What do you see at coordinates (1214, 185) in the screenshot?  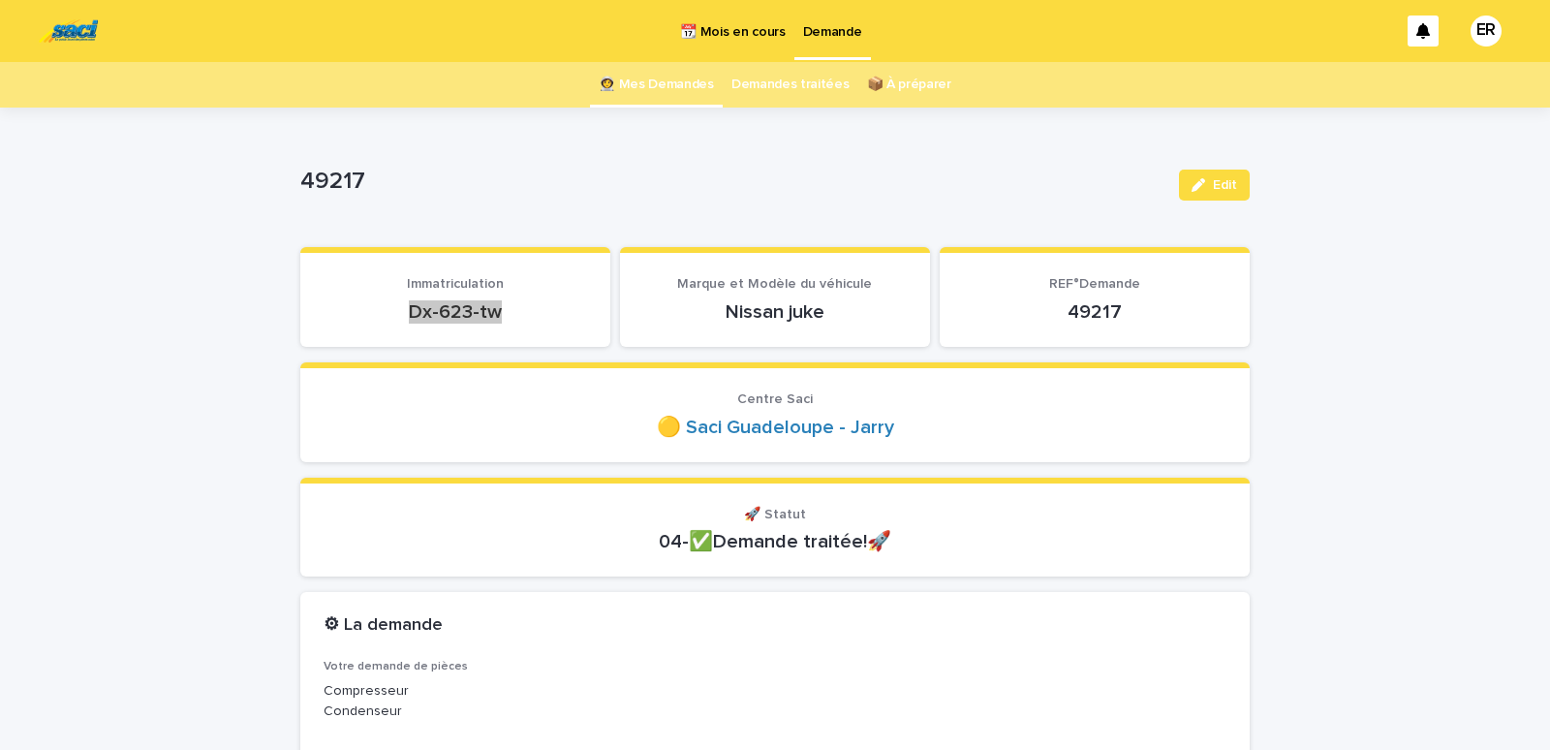 I see `button: Edit` at bounding box center [1214, 185].